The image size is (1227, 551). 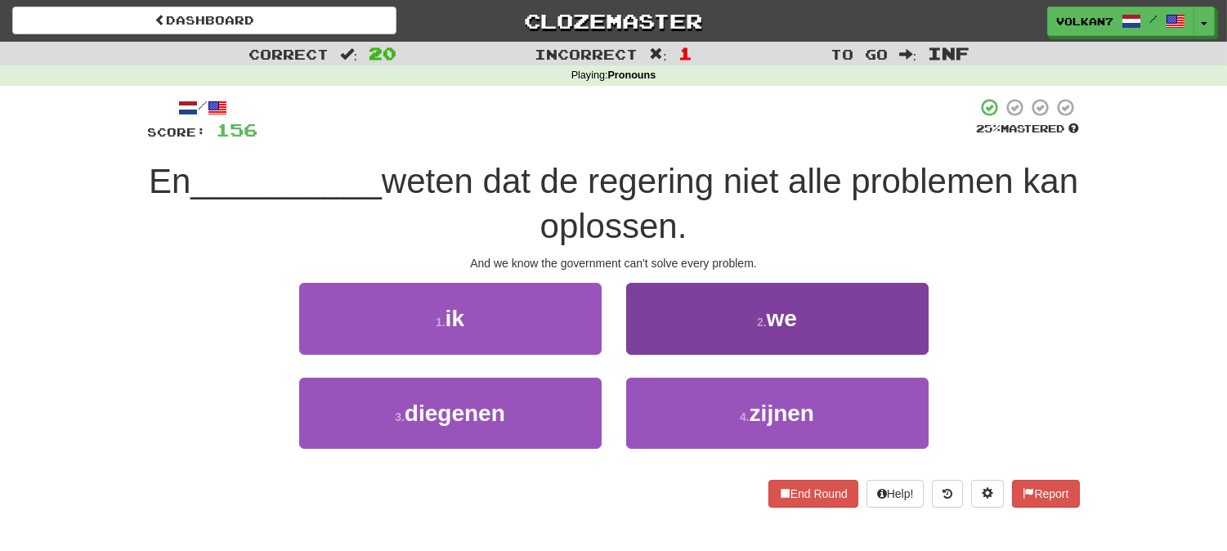 What do you see at coordinates (989, 128) in the screenshot?
I see `span: 25 %` at bounding box center [989, 128].